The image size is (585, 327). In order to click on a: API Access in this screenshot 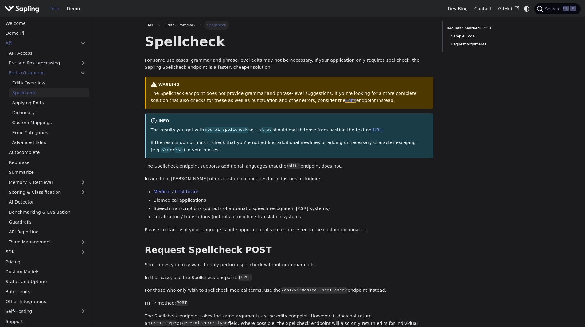, I will do `click(47, 53)`.